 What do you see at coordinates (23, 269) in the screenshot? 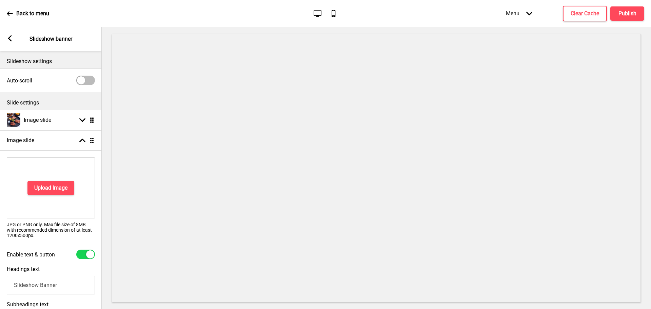
I see `label: Headings text` at bounding box center [23, 269].